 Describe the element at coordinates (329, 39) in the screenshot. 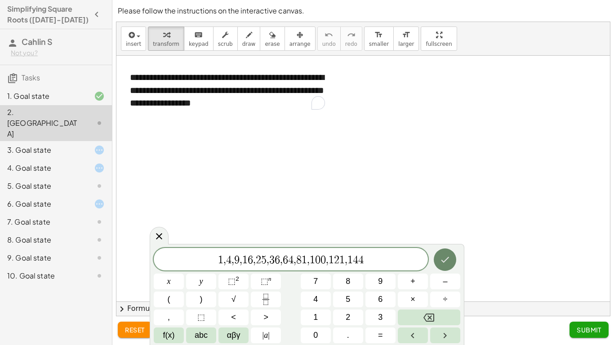

I see `button: undoundo` at that location.